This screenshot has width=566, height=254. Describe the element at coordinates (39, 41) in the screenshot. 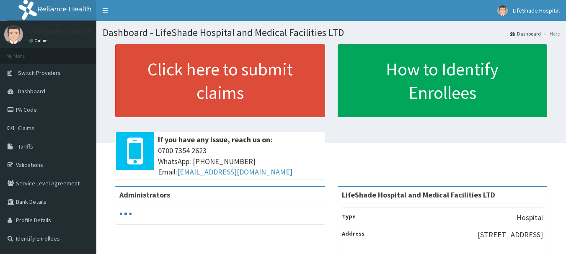

I see `a: Online` at that location.